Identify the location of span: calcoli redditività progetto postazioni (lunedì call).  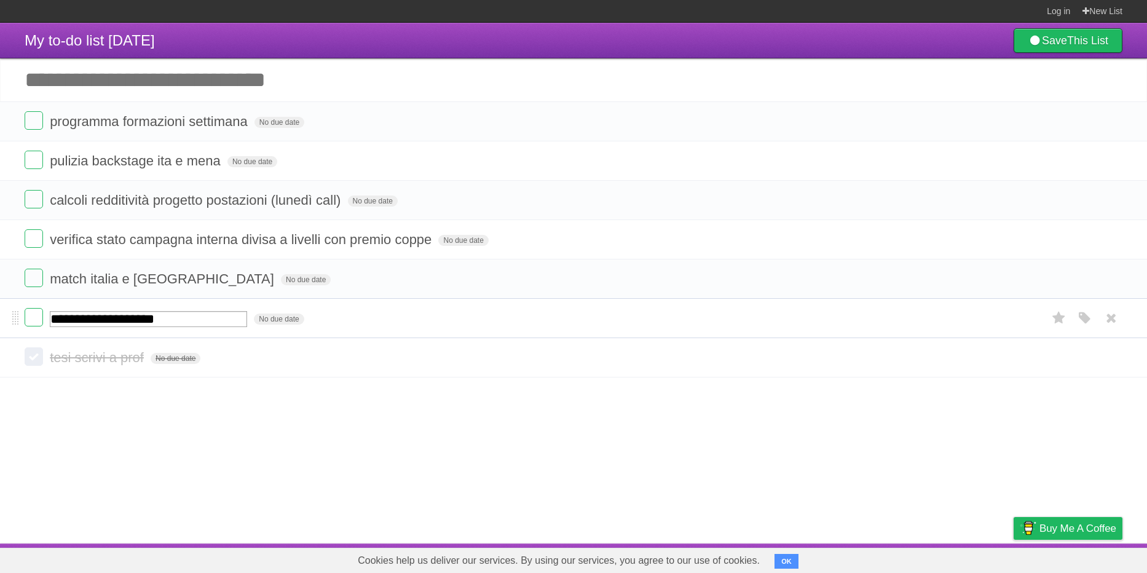
(197, 200).